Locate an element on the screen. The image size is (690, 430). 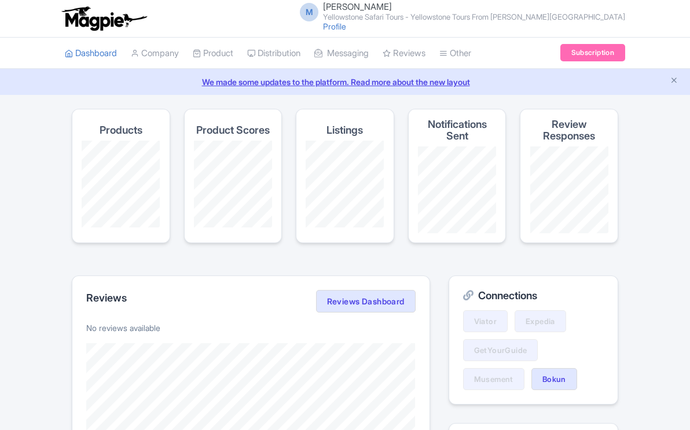
img: logo-ab69f6fb50320c5b225c76a69d11143b.png is located at coordinates (104, 19).